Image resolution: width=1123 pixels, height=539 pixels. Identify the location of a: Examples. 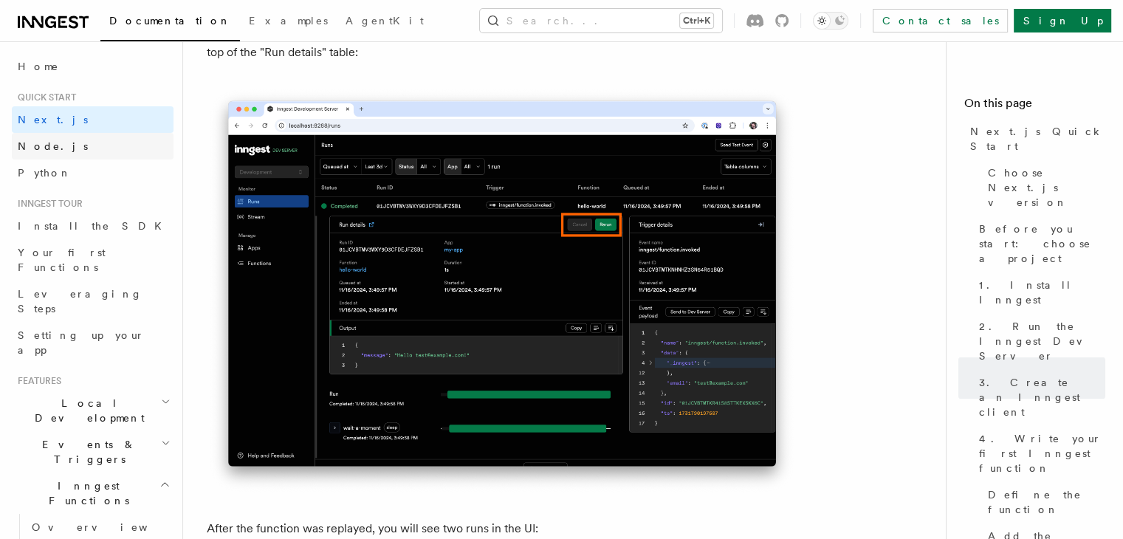
(288, 22).